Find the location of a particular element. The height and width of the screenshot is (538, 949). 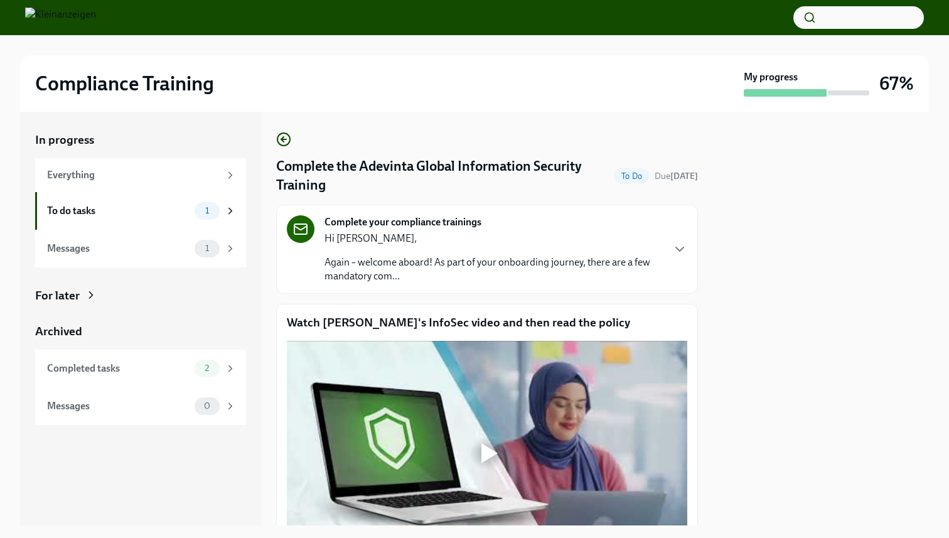

div: Everything is located at coordinates (133, 175).